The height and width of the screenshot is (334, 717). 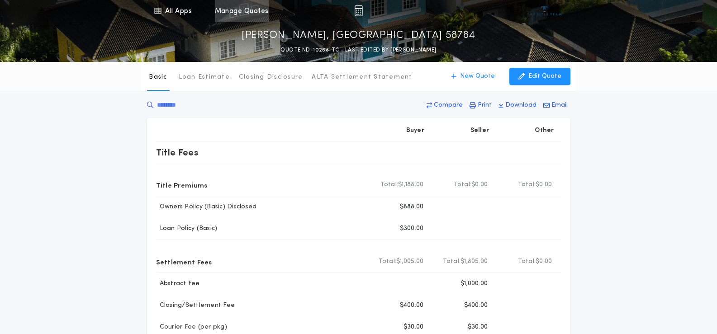 What do you see at coordinates (204, 77) in the screenshot?
I see `p: Loan Estimate` at bounding box center [204, 77].